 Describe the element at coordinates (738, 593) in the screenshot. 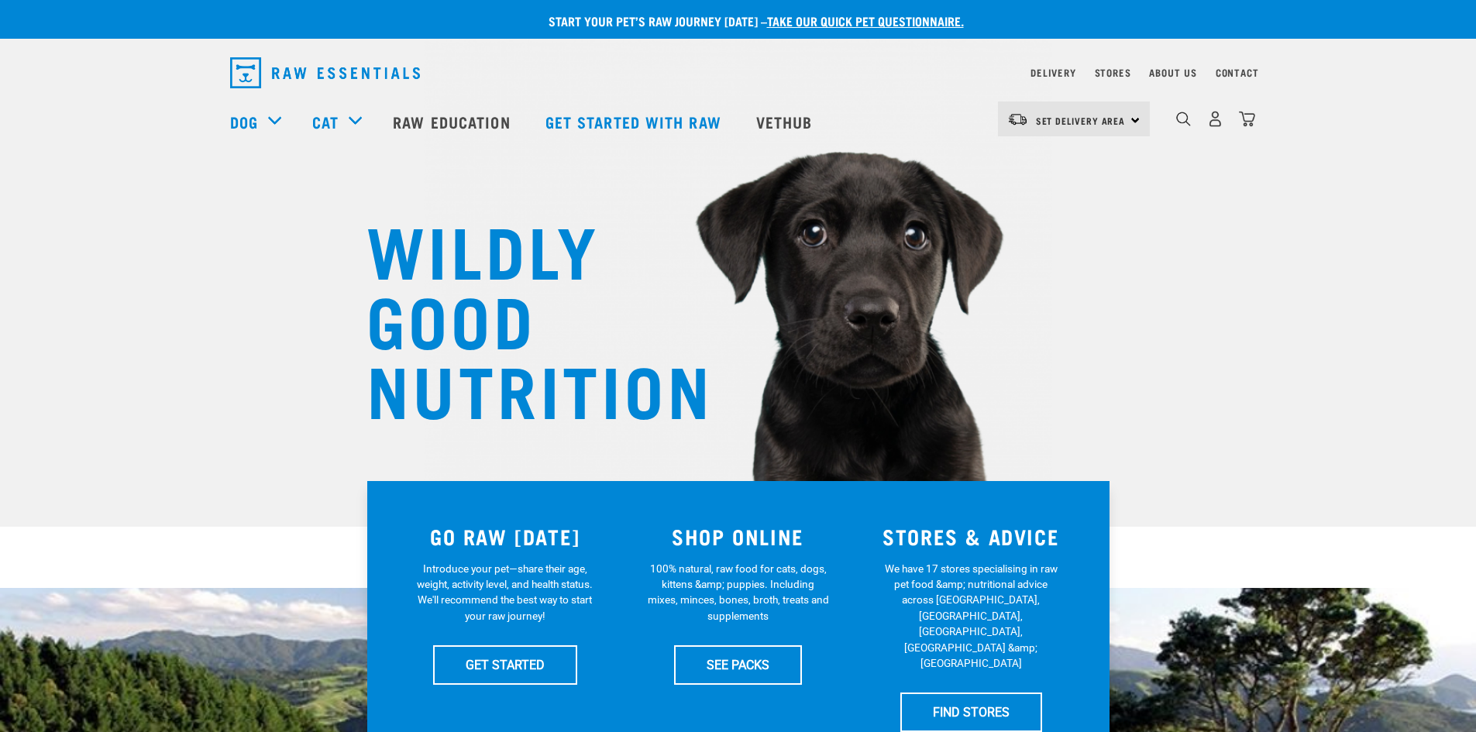

I see `p: 100% natural, raw food for cats, dogs, kittens &amp; puppies. Including mixes, minces, bones, bro...` at that location.